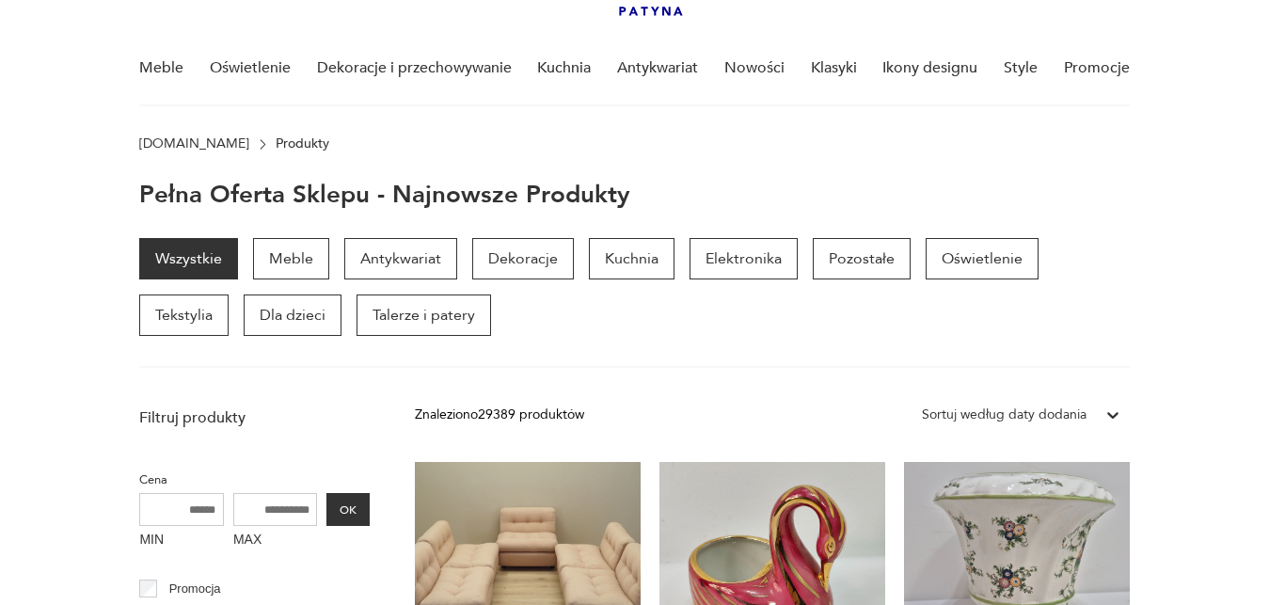  Describe the element at coordinates (982, 259) in the screenshot. I see `p: Oświetlenie` at that location.